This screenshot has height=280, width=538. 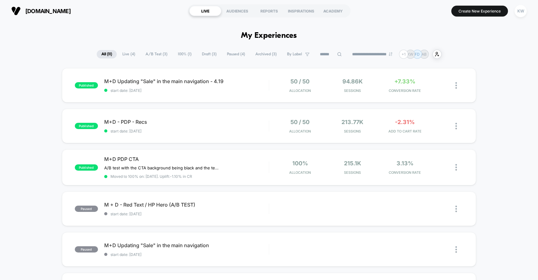 I want to click on p: KW, so click(x=410, y=54).